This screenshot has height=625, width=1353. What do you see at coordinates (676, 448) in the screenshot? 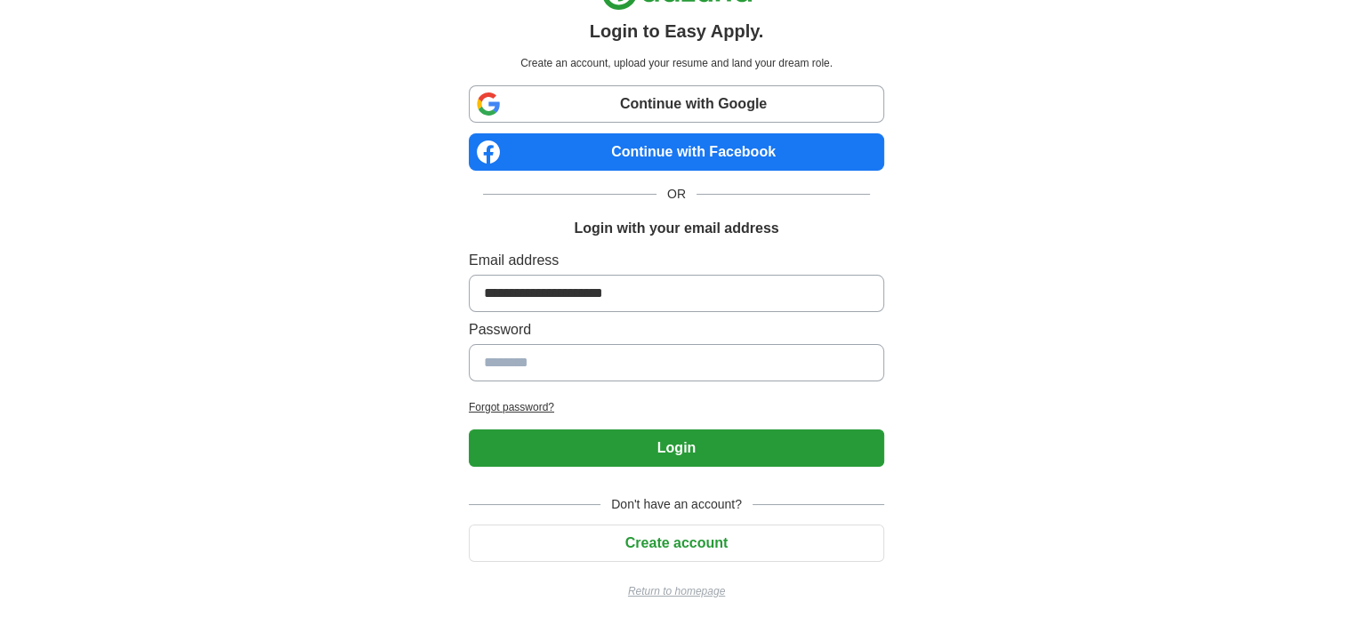
I see `button: Login` at bounding box center [676, 448].